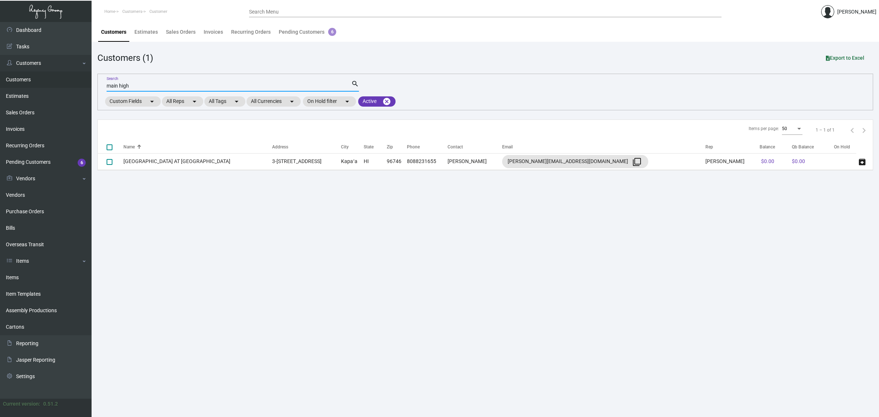 The height and width of the screenshot is (417, 879). Describe the element at coordinates (825, 130) in the screenshot. I see `div: 1 – 1 of 1` at that location.